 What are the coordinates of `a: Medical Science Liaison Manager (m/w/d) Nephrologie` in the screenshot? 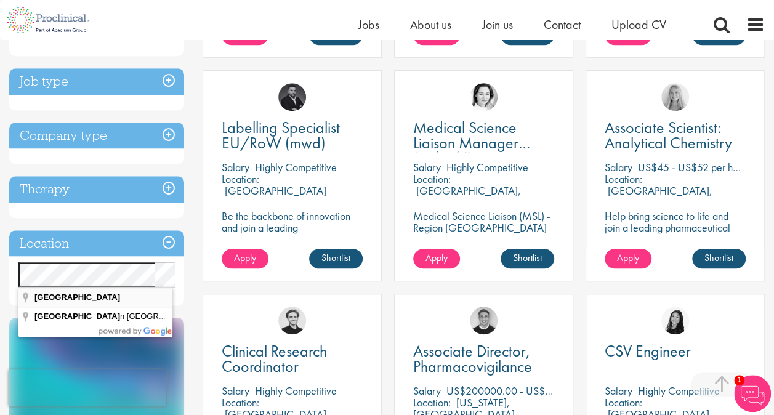 It's located at (483, 135).